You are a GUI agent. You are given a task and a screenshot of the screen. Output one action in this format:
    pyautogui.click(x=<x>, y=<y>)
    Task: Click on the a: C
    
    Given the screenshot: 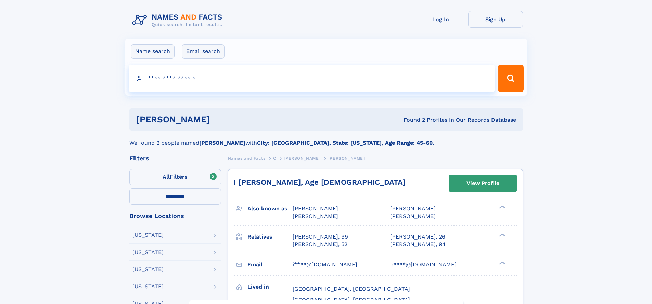 What is the action you would take?
    pyautogui.click(x=275, y=158)
    